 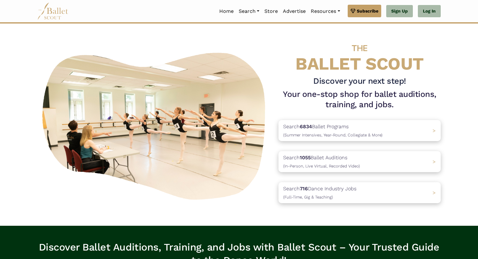 I want to click on a: Log In, so click(x=429, y=11).